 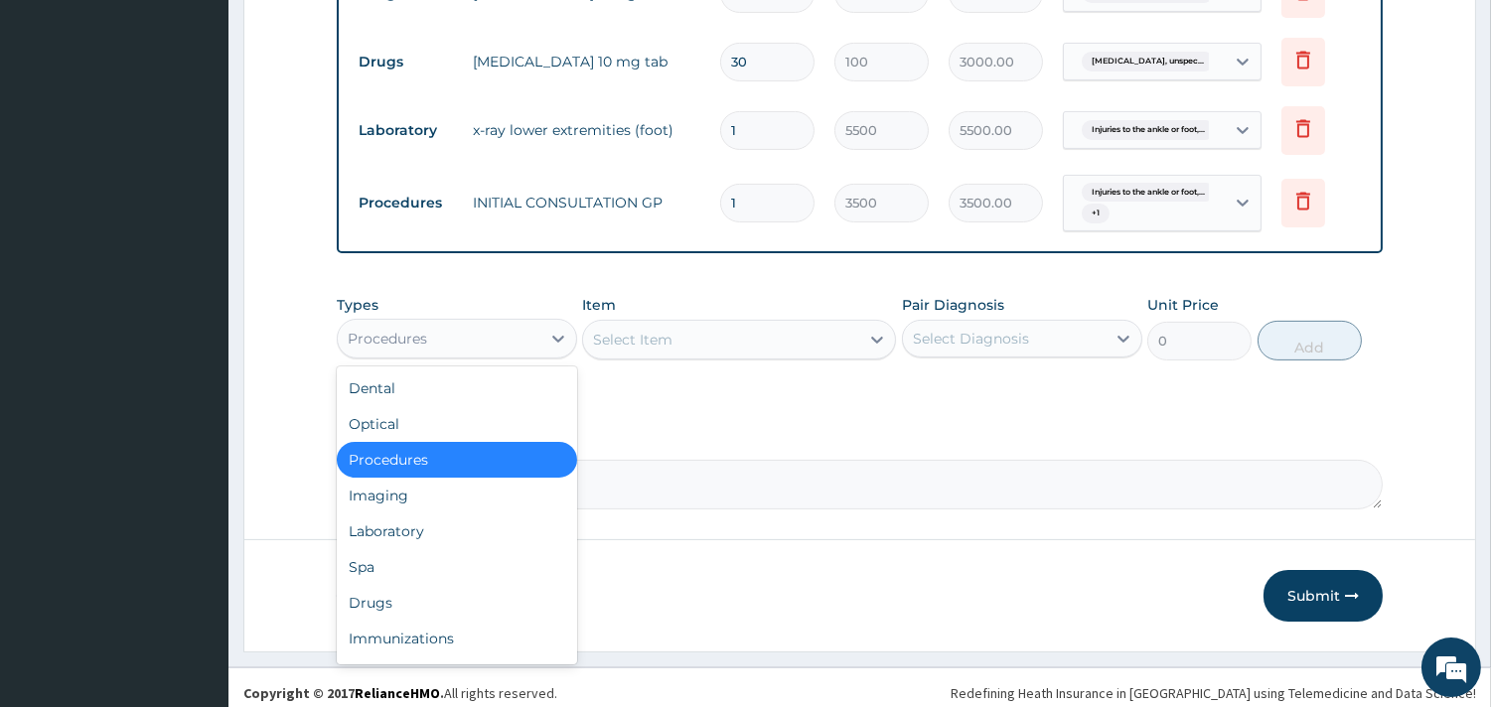 I want to click on td: INITIAL CONSULTATION GP, so click(x=586, y=203).